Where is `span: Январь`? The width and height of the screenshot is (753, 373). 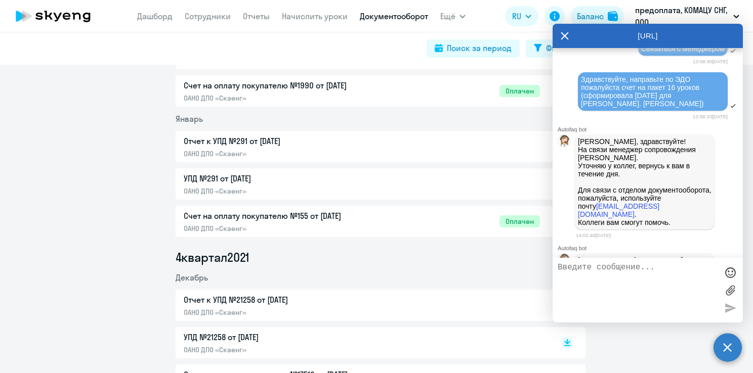 span: Январь is located at coordinates (189, 119).